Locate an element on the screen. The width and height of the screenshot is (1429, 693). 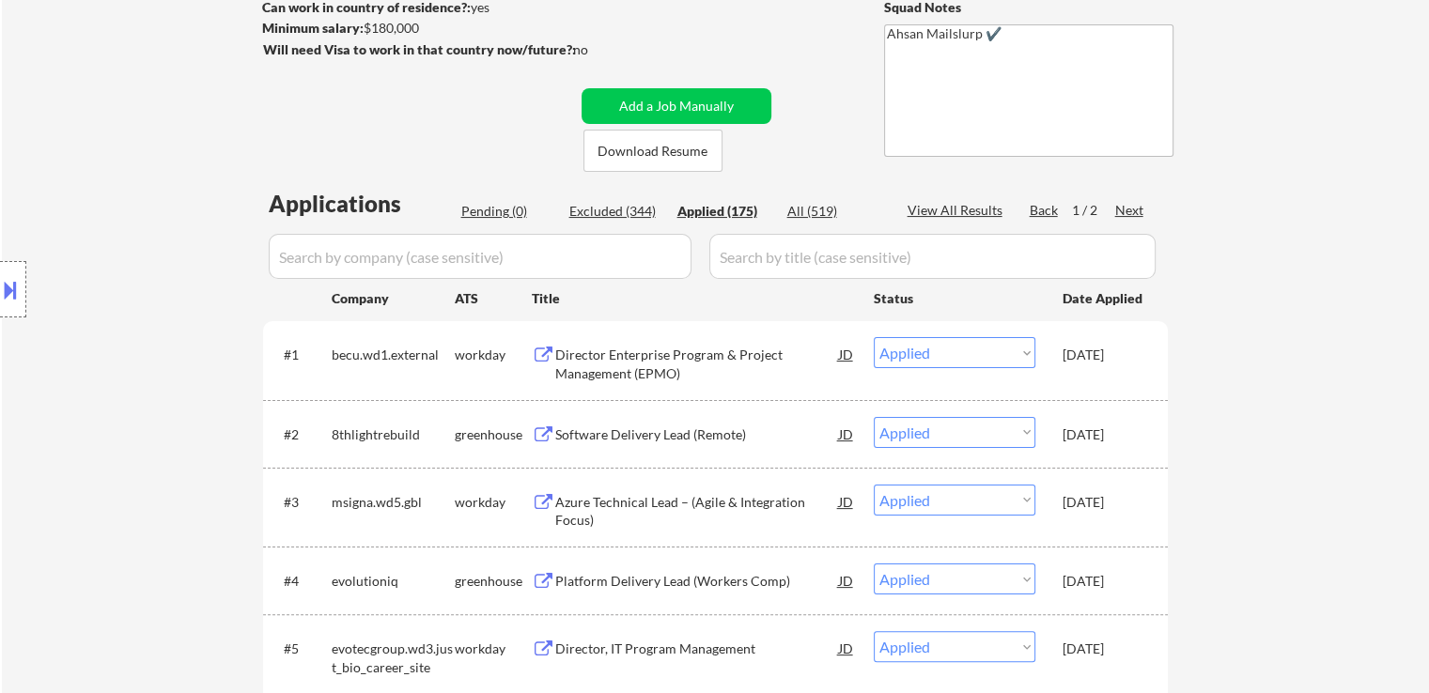
div: Applied (175) is located at coordinates (724, 211).